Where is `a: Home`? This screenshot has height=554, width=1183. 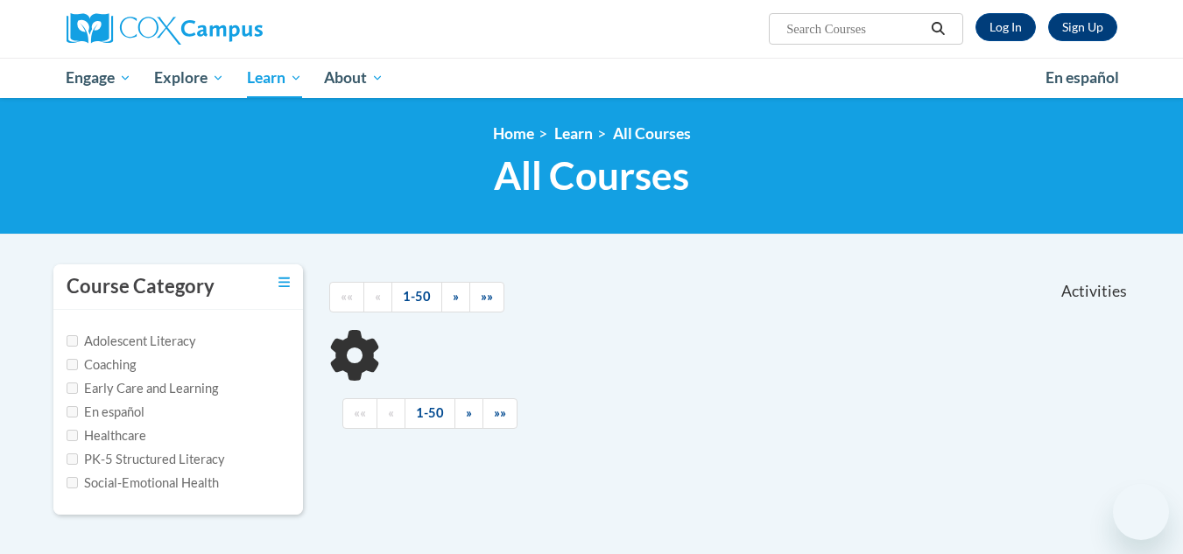 a: Home is located at coordinates (513, 133).